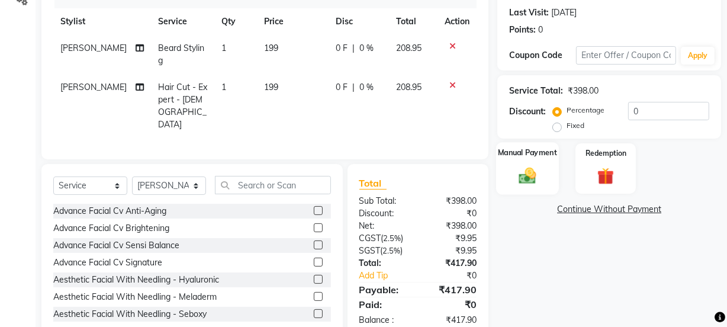 This screenshot has height=327, width=727. What do you see at coordinates (373, 183) in the screenshot?
I see `span: Total` at bounding box center [373, 183].